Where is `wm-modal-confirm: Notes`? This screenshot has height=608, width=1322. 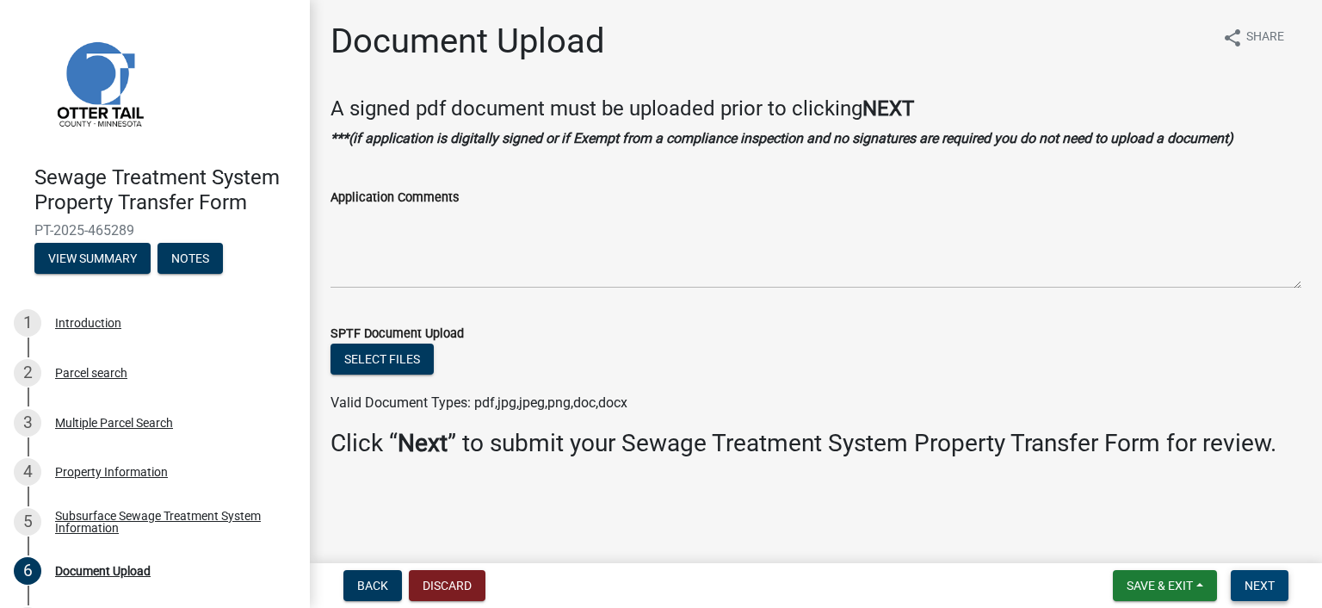 wm-modal-confirm: Notes is located at coordinates (190, 259).